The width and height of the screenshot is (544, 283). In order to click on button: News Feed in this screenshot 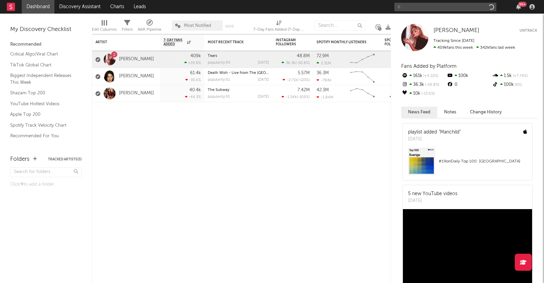, I will do `click(419, 112)`.